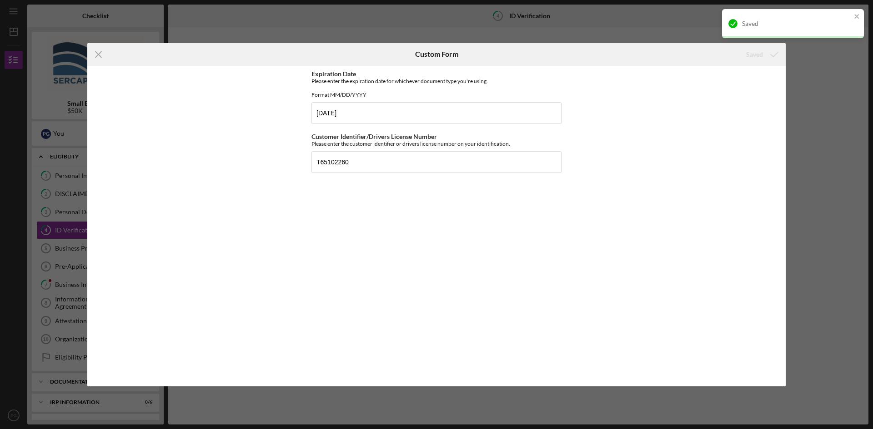 This screenshot has width=873, height=429. I want to click on button: close, so click(857, 17).